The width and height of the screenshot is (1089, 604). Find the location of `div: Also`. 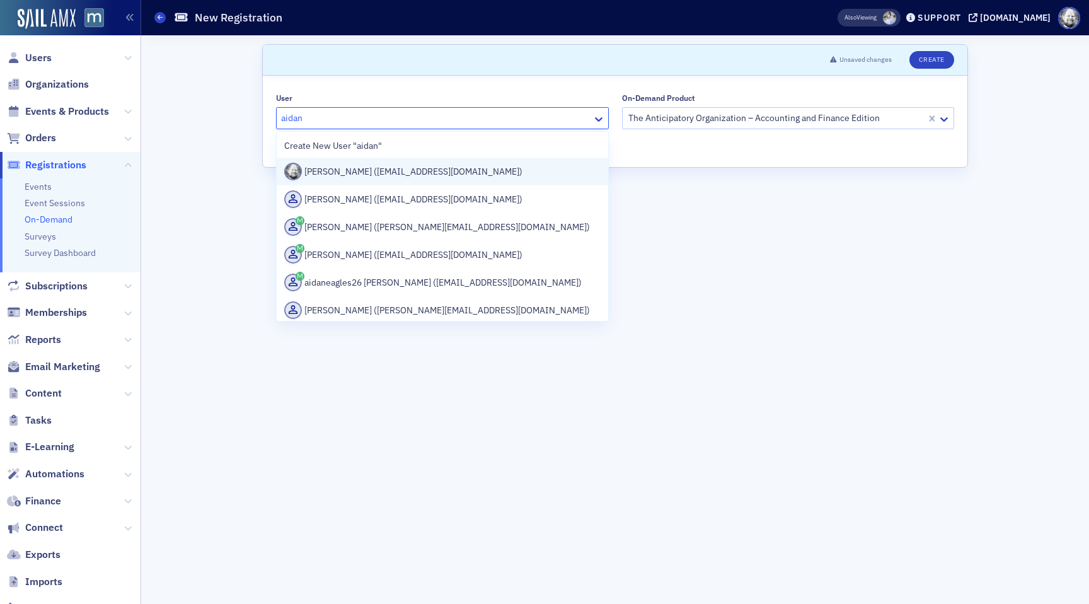

div: Also is located at coordinates (850, 17).